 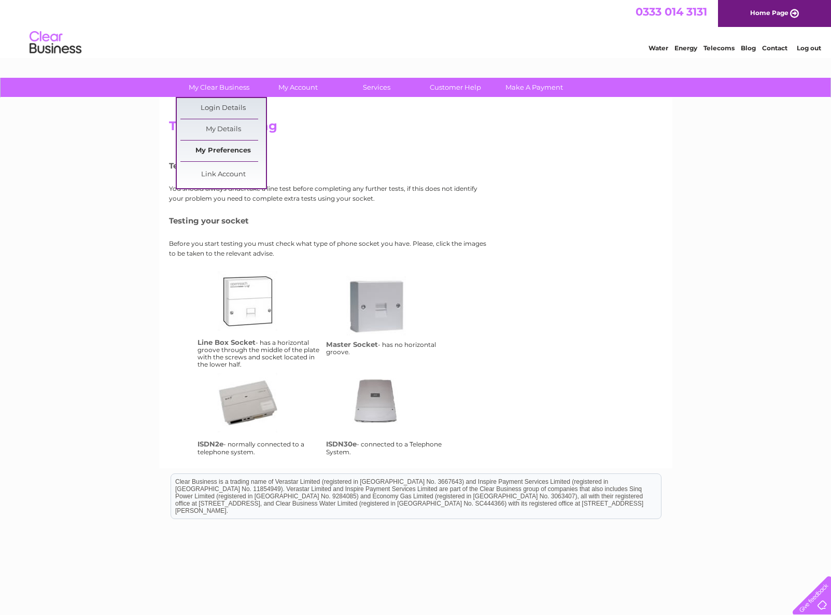 What do you see at coordinates (774, 48) in the screenshot?
I see `a: Contact` at bounding box center [774, 48].